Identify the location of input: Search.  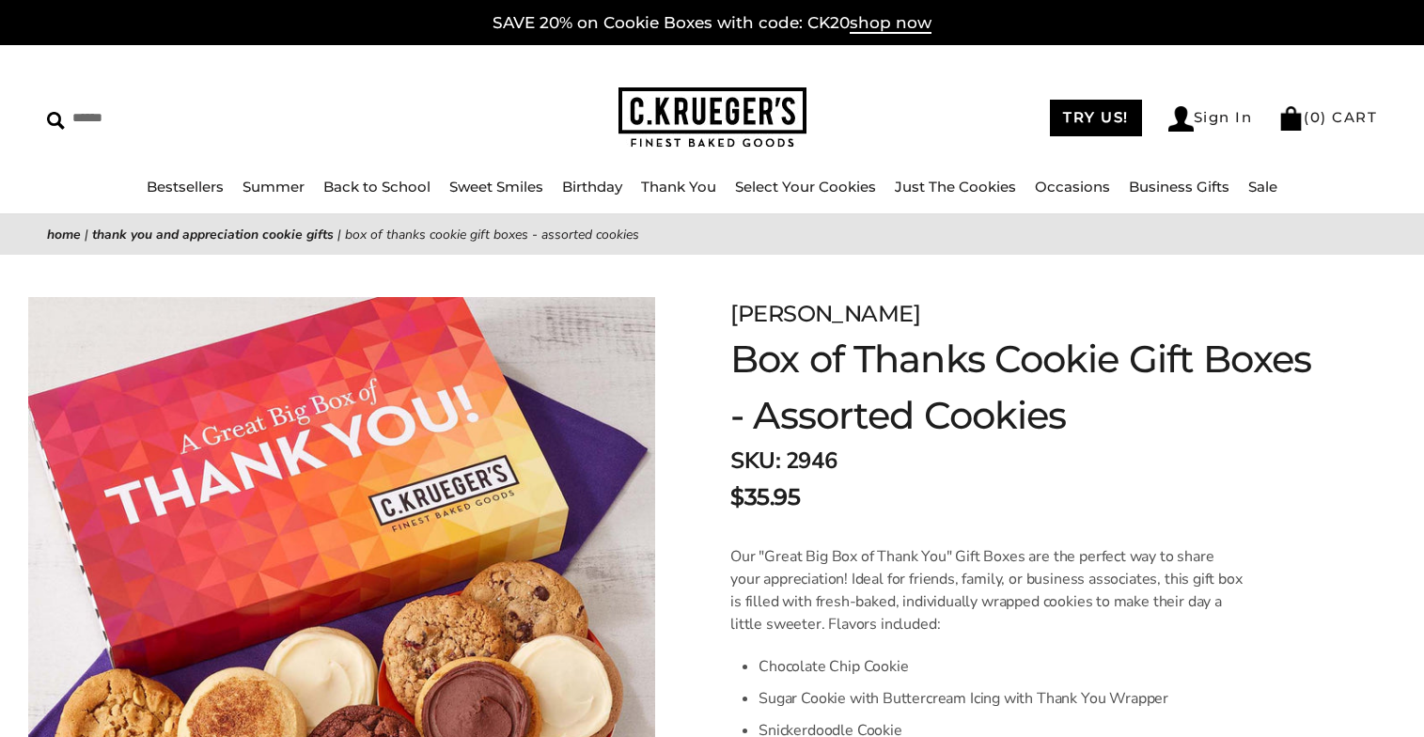
(205, 117).